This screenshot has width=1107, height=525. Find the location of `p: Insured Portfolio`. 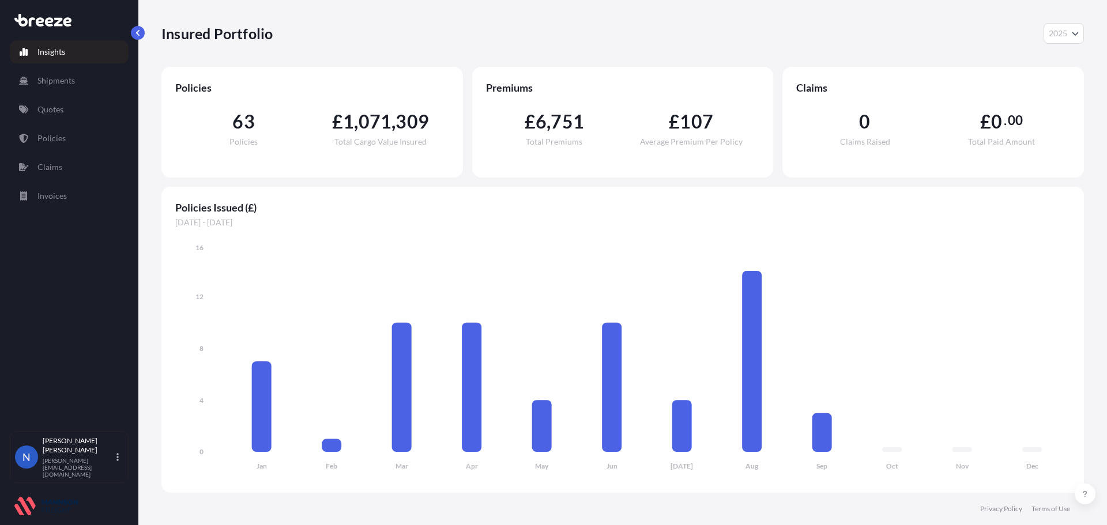

p: Insured Portfolio is located at coordinates (217, 33).